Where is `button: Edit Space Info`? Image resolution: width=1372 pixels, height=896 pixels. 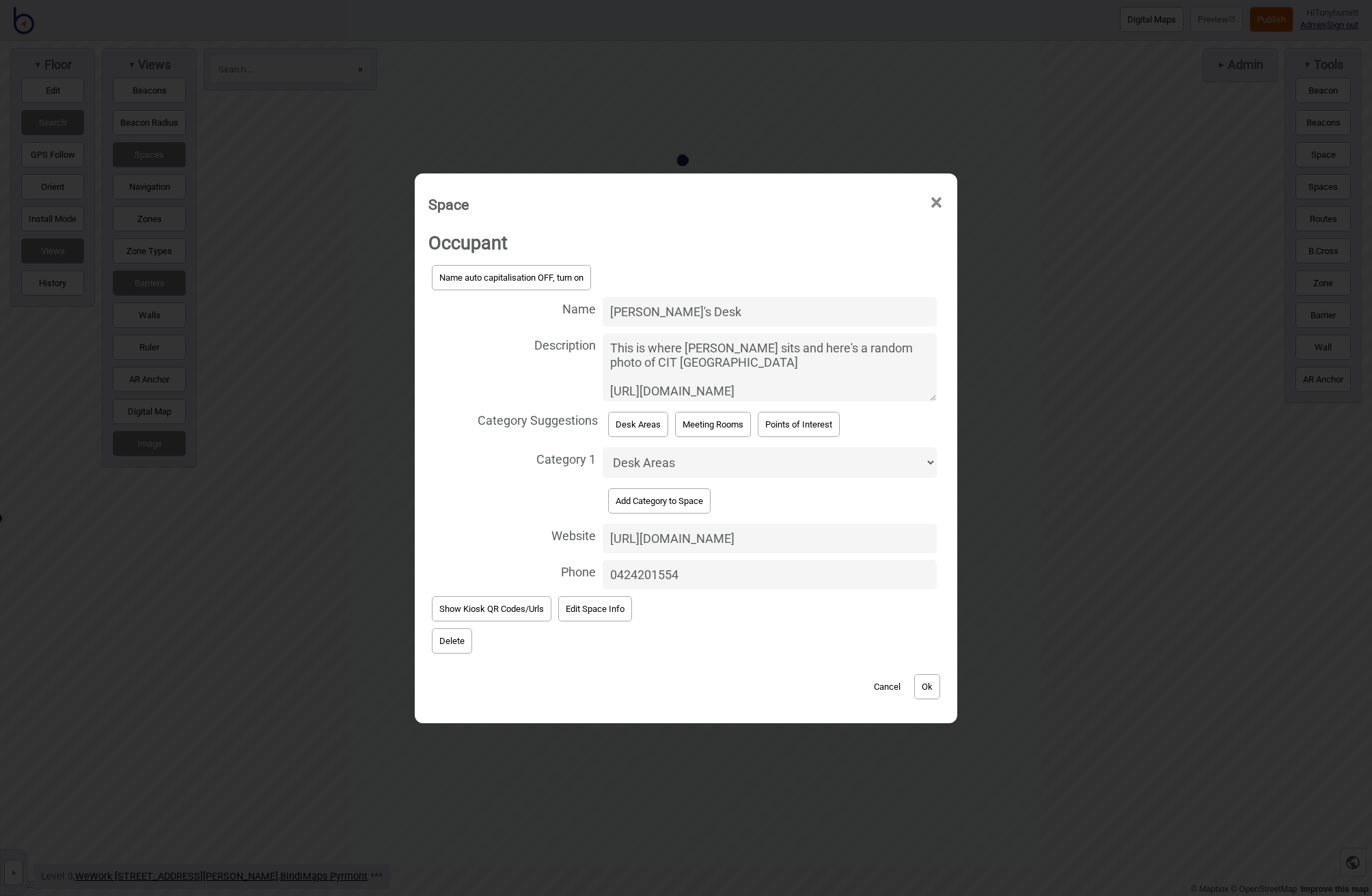
button: Edit Space Info is located at coordinates (595, 609).